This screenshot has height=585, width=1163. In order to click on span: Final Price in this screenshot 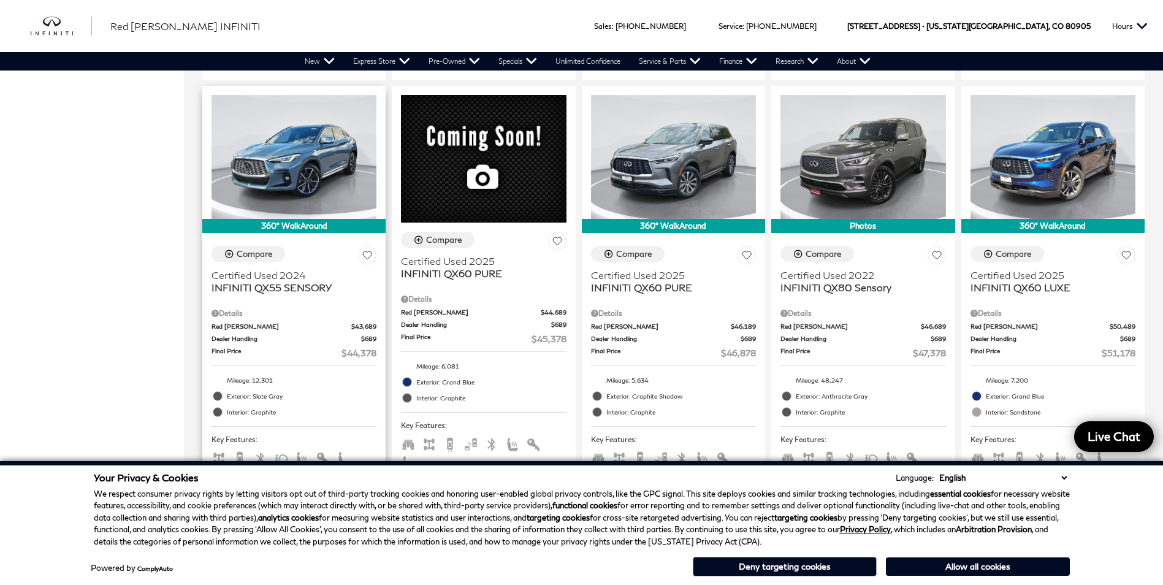, I will do `click(276, 352)`.